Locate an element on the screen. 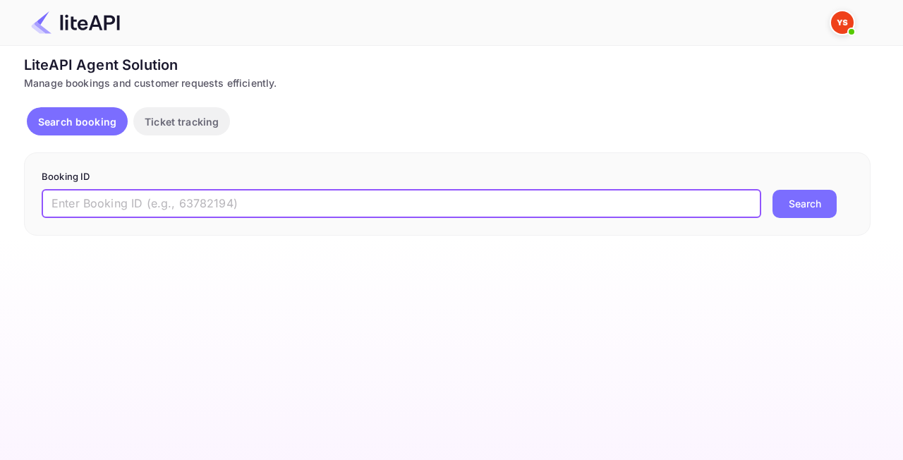 Image resolution: width=903 pixels, height=460 pixels. p: Ticket tracking is located at coordinates (181, 121).